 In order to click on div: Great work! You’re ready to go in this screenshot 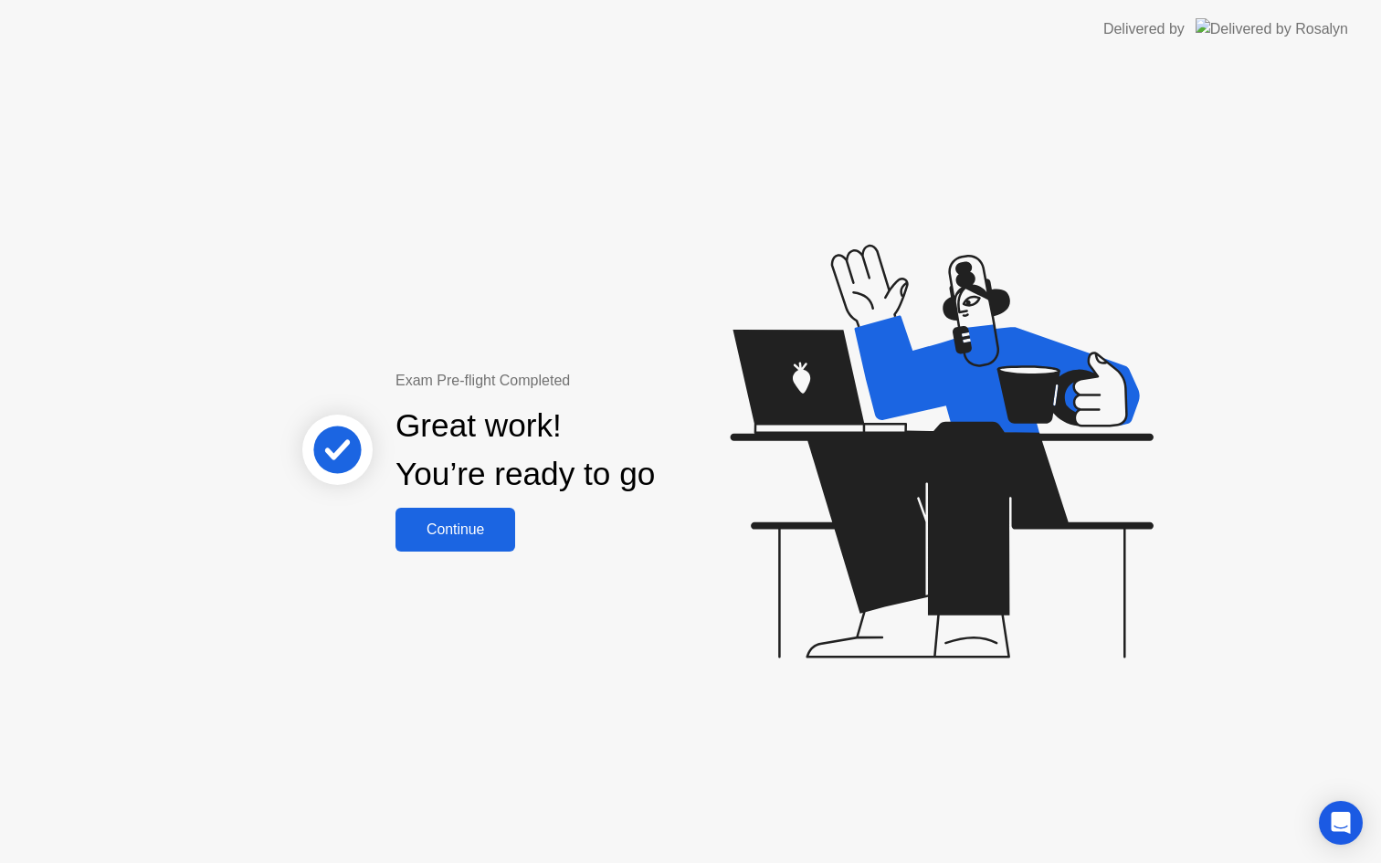, I will do `click(525, 450)`.